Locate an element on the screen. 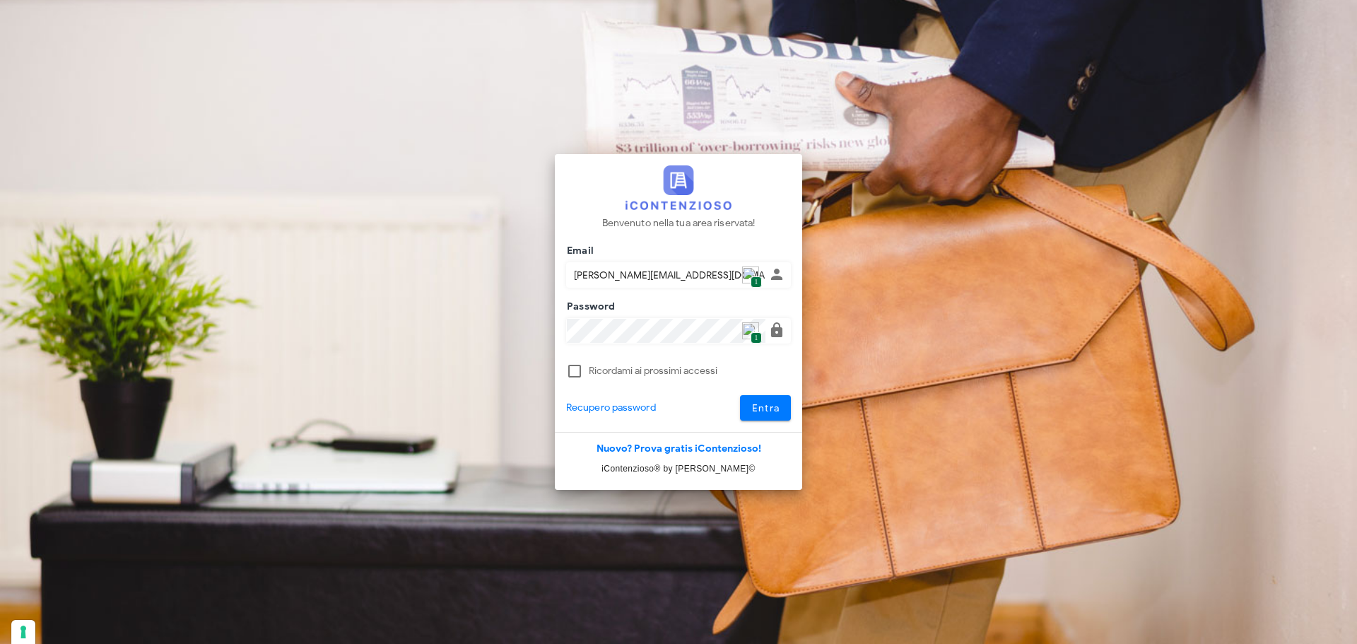  label: Password is located at coordinates (589, 307).